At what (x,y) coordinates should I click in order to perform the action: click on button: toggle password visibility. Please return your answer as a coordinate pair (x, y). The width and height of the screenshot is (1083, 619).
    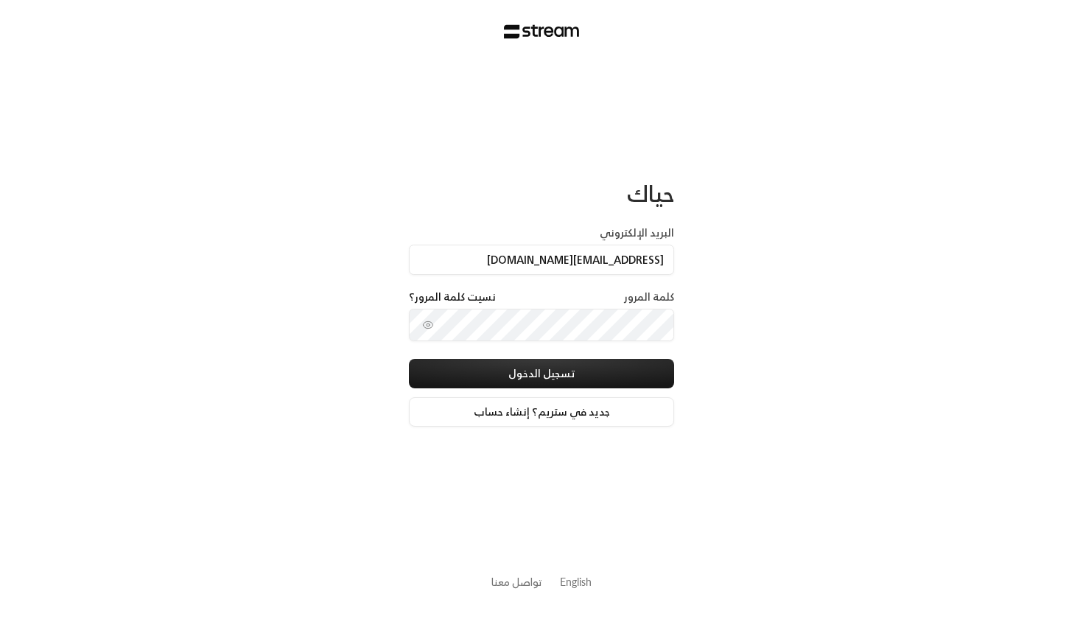
    Looking at the image, I should click on (428, 325).